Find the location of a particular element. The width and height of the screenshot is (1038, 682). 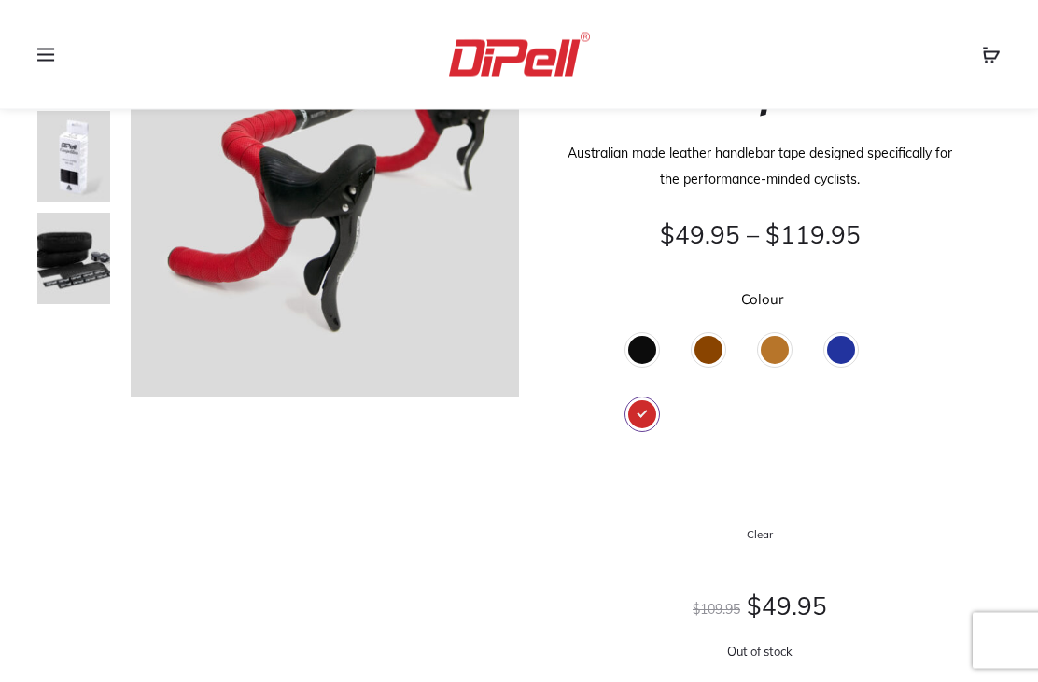

p: Australian made leather handlebar tape designed specifically for the performance-minded cyclists. is located at coordinates (760, 167).